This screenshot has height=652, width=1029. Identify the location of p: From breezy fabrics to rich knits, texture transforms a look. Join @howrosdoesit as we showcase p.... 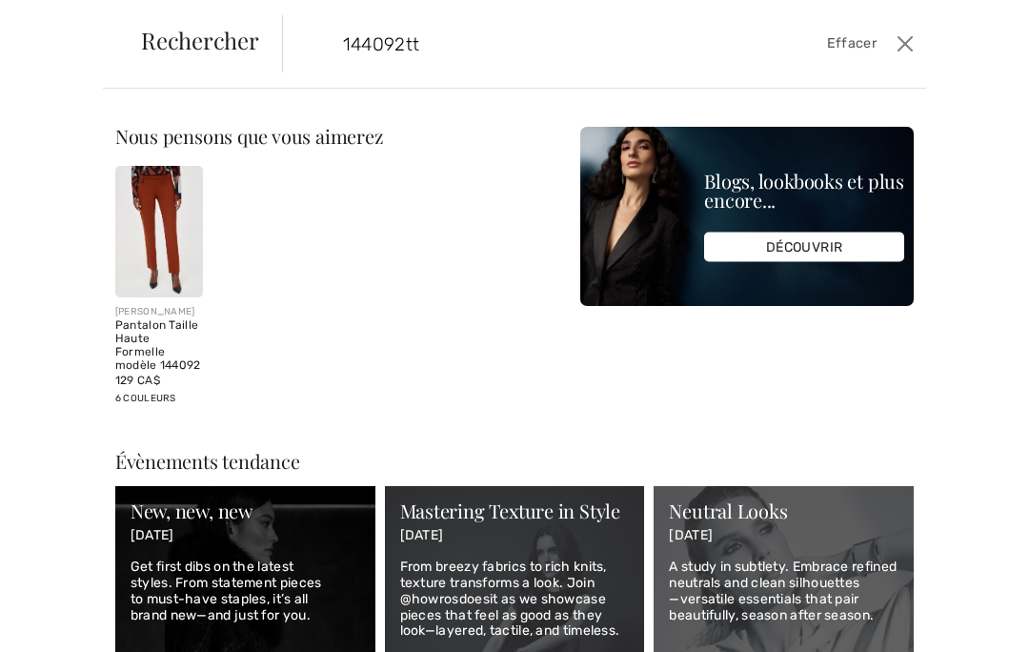
(515, 599).